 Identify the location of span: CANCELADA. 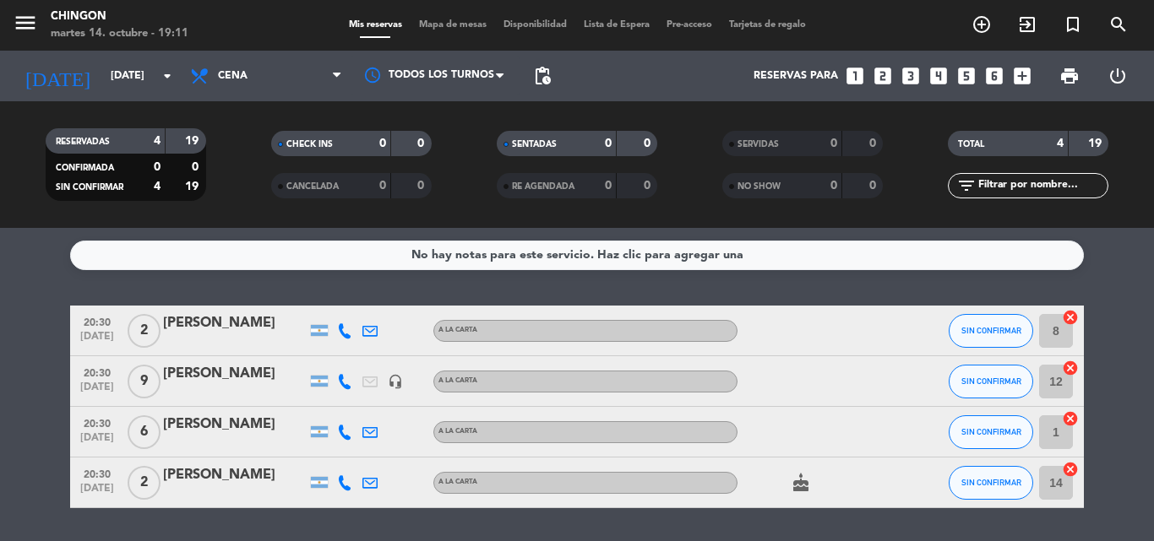
(313, 187).